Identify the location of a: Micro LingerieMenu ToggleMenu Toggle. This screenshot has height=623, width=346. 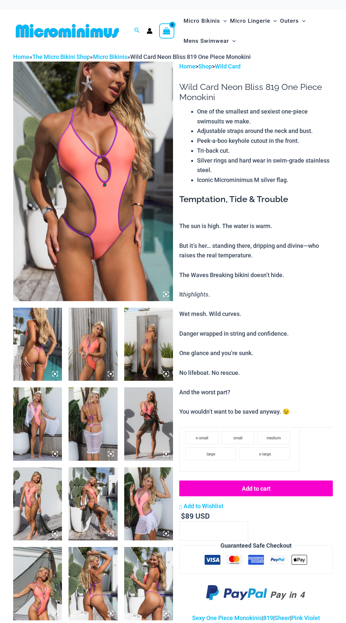
(253, 21).